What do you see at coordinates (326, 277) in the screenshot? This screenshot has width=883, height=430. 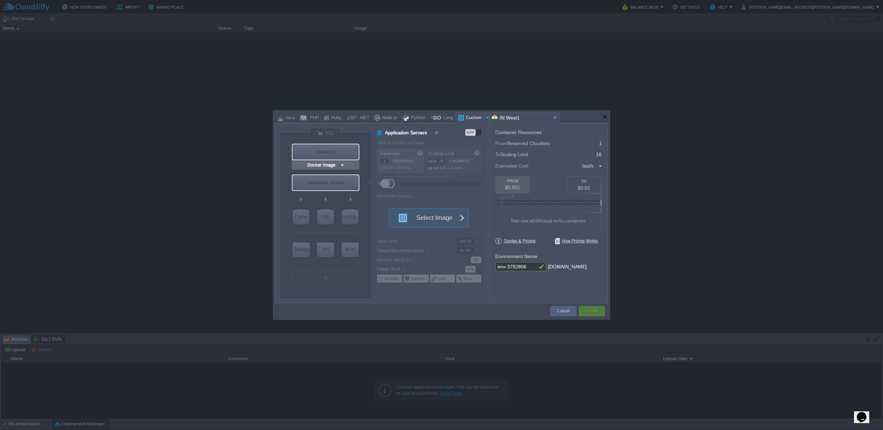 I see `div: Create New Layer` at bounding box center [326, 277].